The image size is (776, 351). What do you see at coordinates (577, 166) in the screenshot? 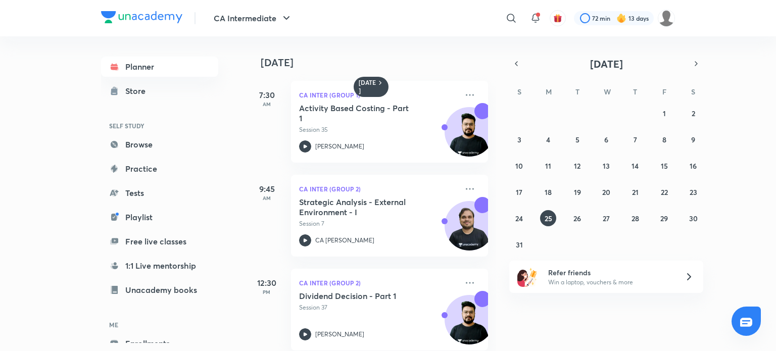
I see `button: August 12, 2025` at bounding box center [577, 166].